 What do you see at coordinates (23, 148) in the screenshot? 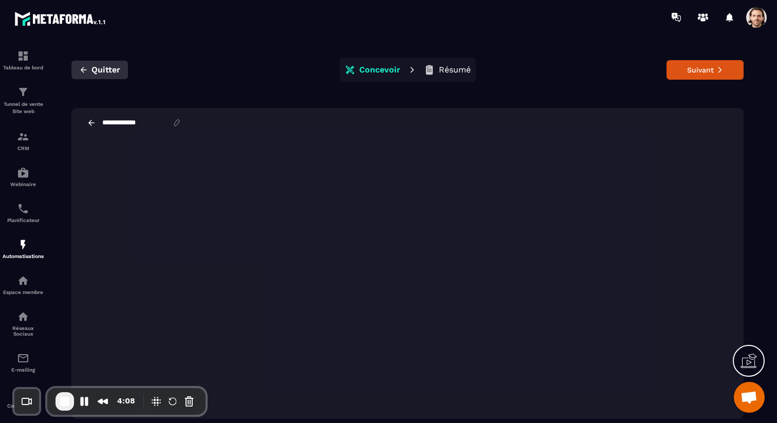
I see `p: CRM` at bounding box center [23, 148].